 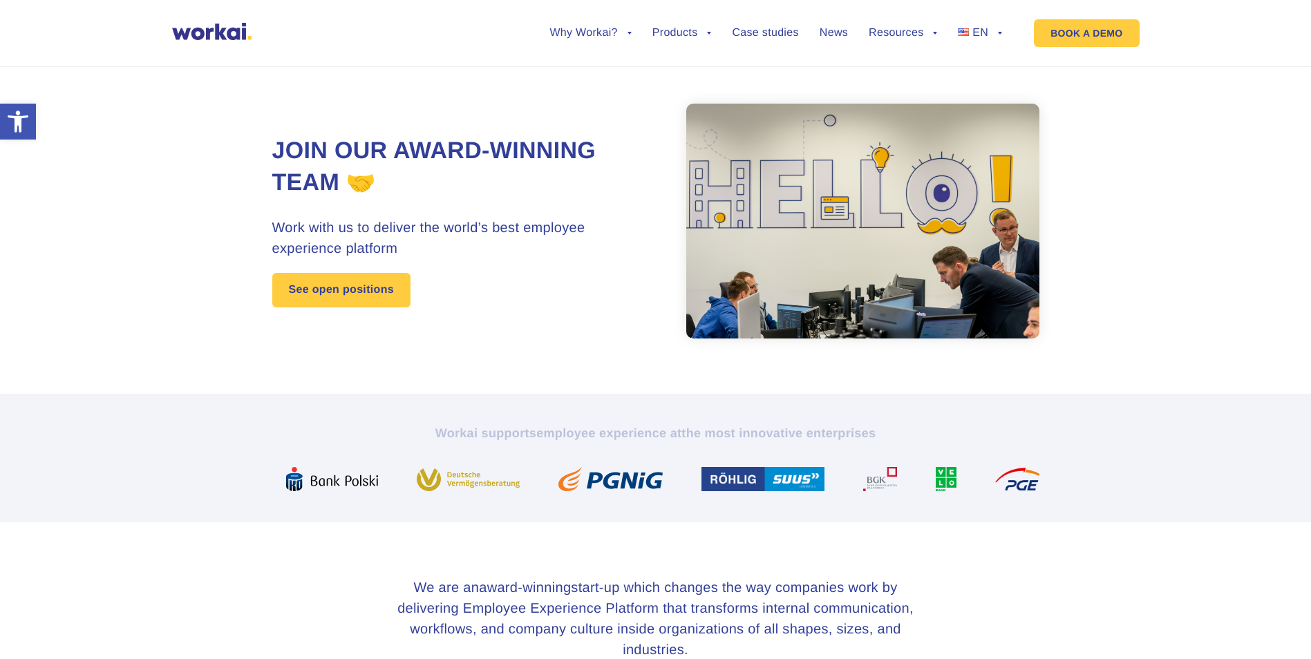 I want to click on a: Products, so click(x=682, y=33).